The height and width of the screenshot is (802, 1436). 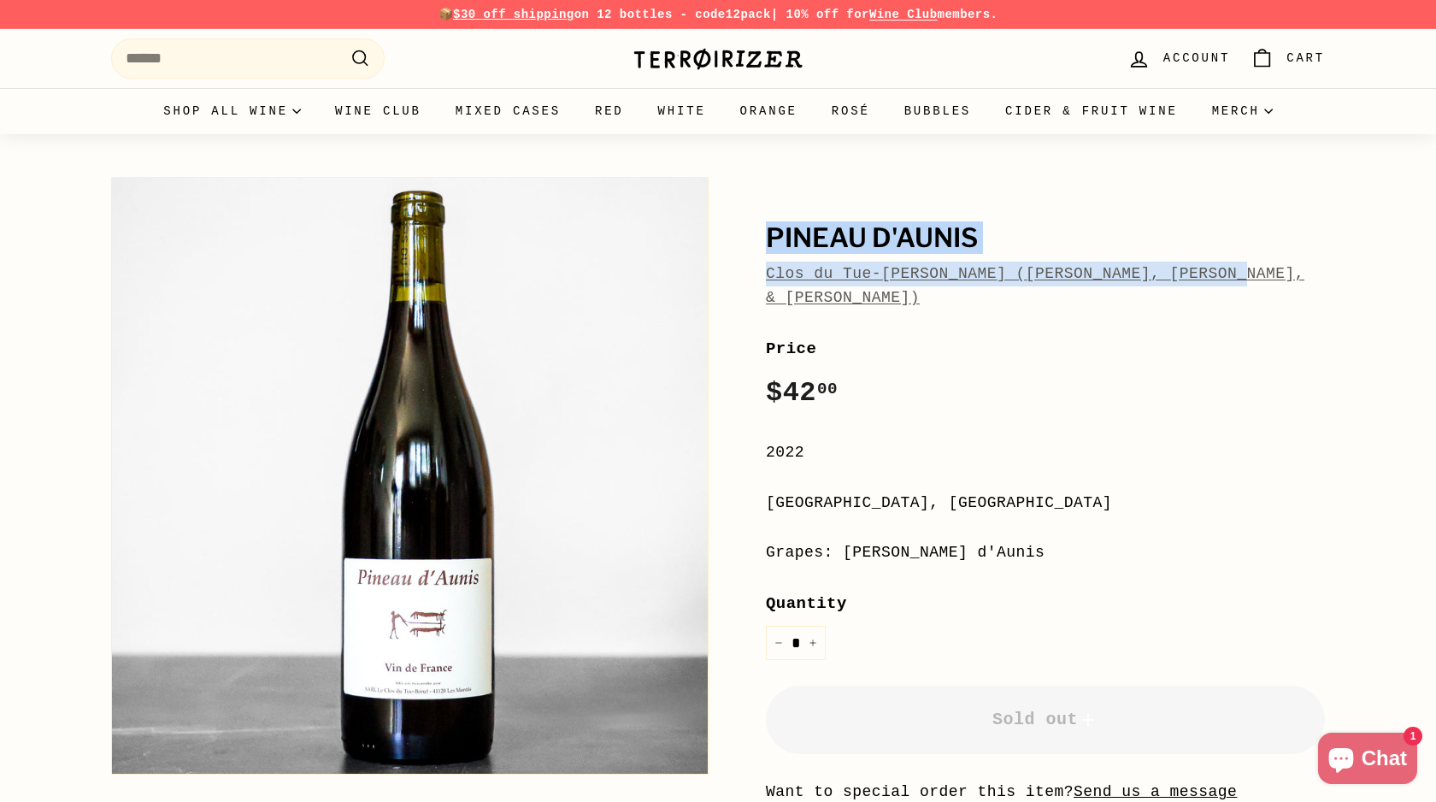 What do you see at coordinates (1155, 791) in the screenshot?
I see `a: Send us a message` at bounding box center [1155, 791].